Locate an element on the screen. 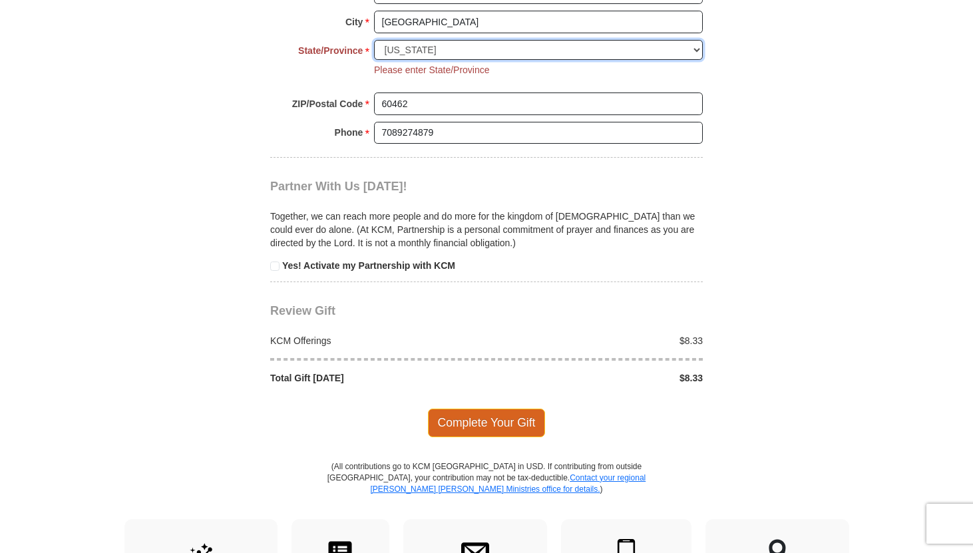 Image resolution: width=973 pixels, height=553 pixels. li: Please enter State/Province is located at coordinates (432, 70).